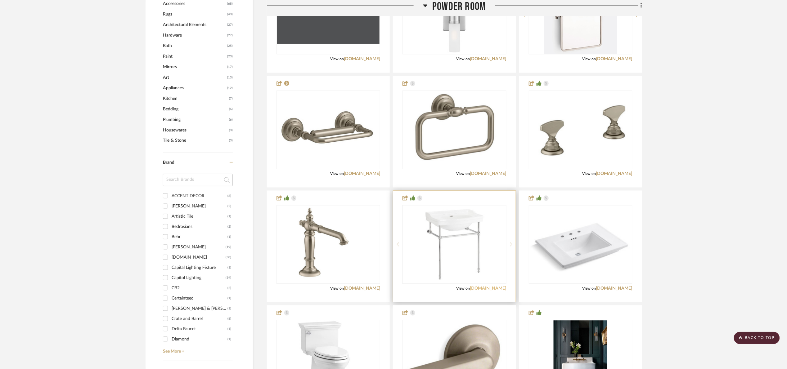 This screenshot has height=369, width=787. What do you see at coordinates (228, 248) in the screenshot?
I see `div: (19)` at bounding box center [228, 248].